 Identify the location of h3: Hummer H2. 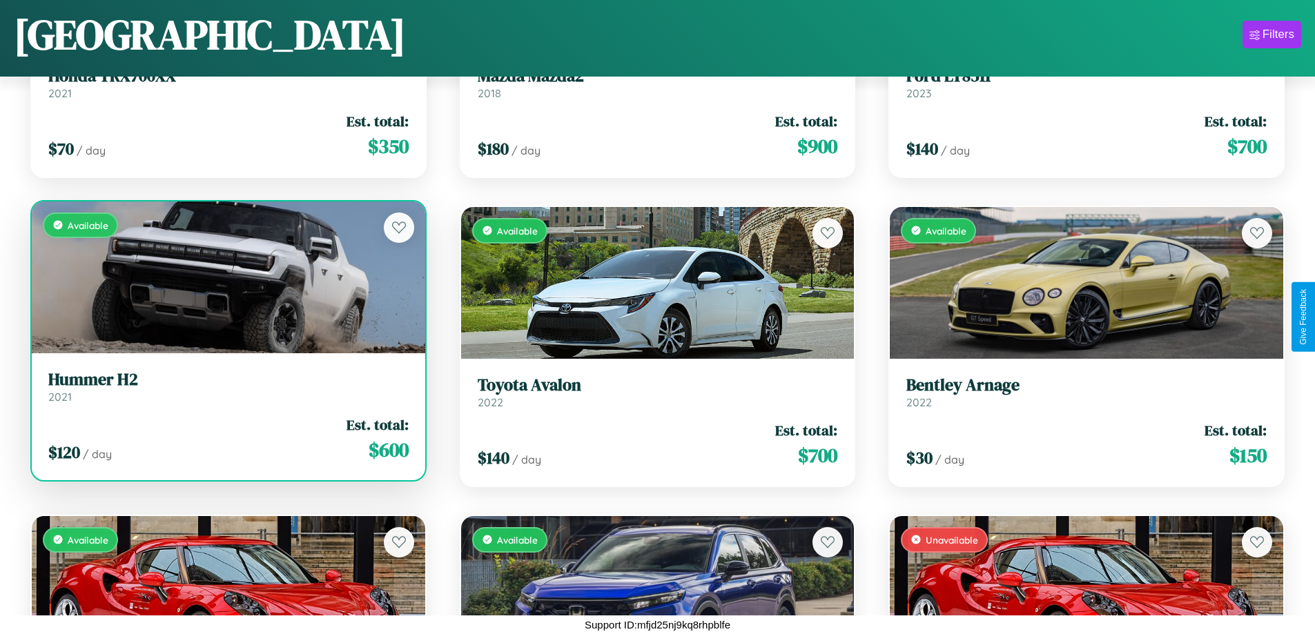
(228, 380).